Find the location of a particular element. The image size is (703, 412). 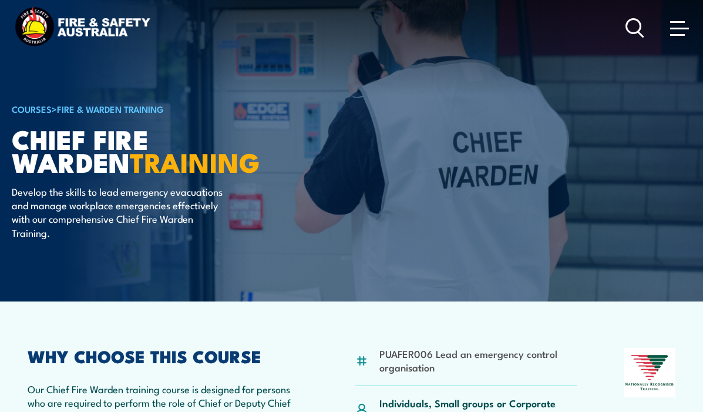

h2: WHY CHOOSE THIS COURSE is located at coordinates (168, 355).